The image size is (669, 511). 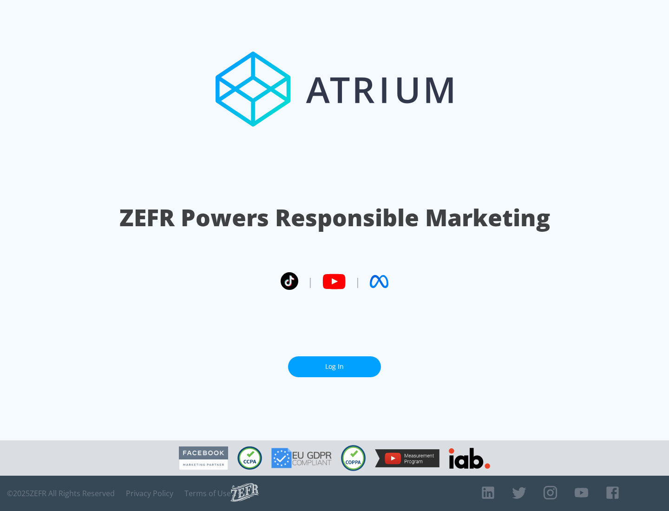 What do you see at coordinates (249, 458) in the screenshot?
I see `img: CCPA Compliant` at bounding box center [249, 458].